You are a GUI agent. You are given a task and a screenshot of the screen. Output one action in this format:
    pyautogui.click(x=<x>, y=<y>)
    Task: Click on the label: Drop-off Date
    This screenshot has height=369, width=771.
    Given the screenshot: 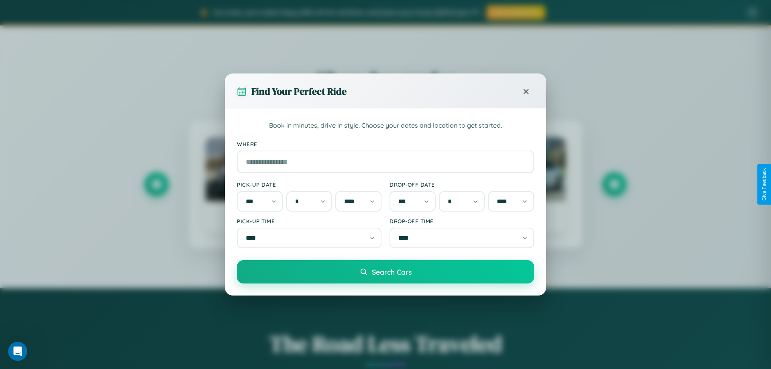 What is the action you would take?
    pyautogui.click(x=462, y=184)
    